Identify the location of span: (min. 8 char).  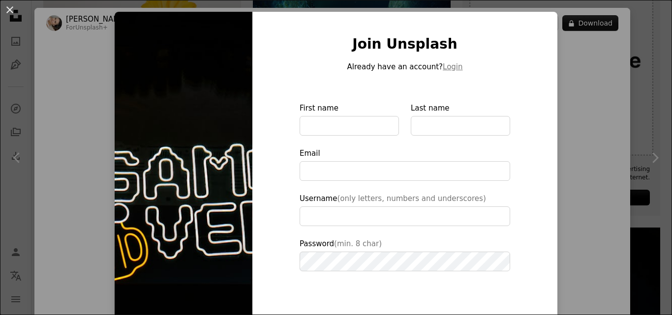
(357, 244).